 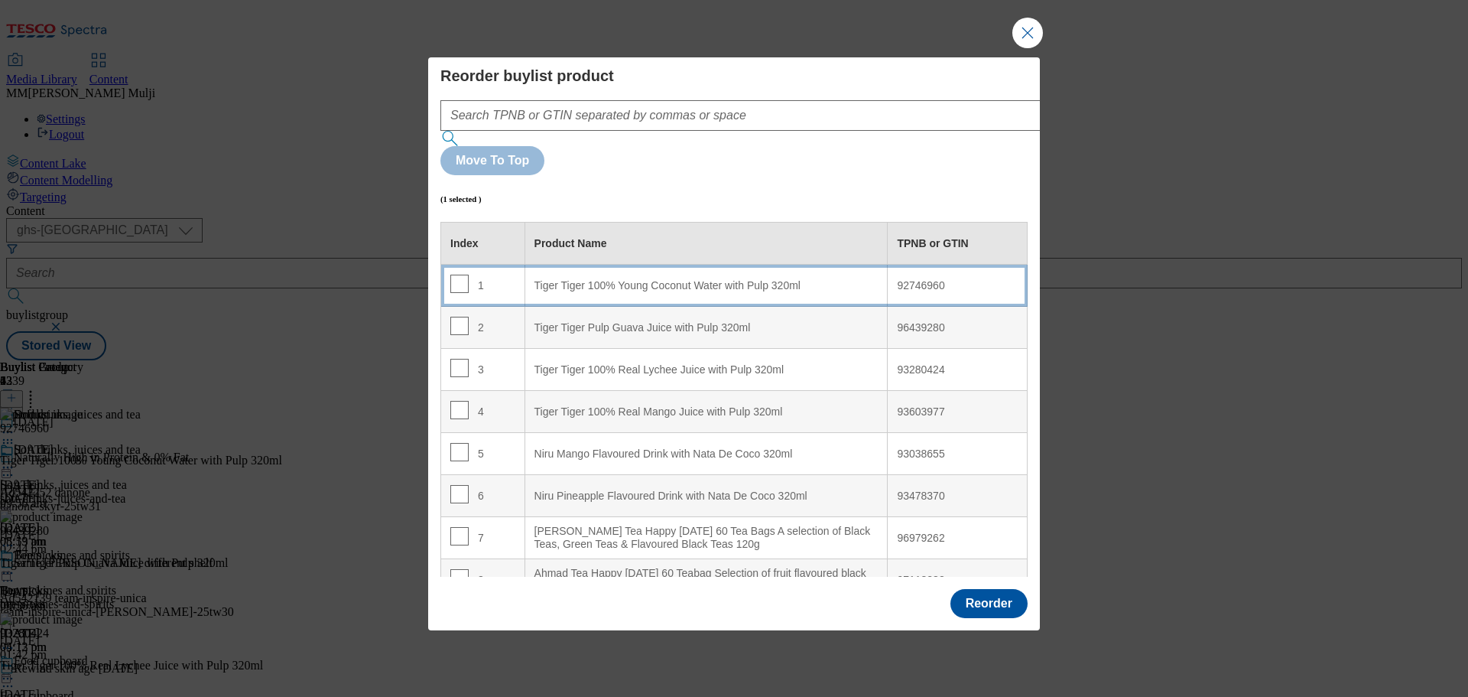 I want to click on div: 93038655, so click(x=957, y=454).